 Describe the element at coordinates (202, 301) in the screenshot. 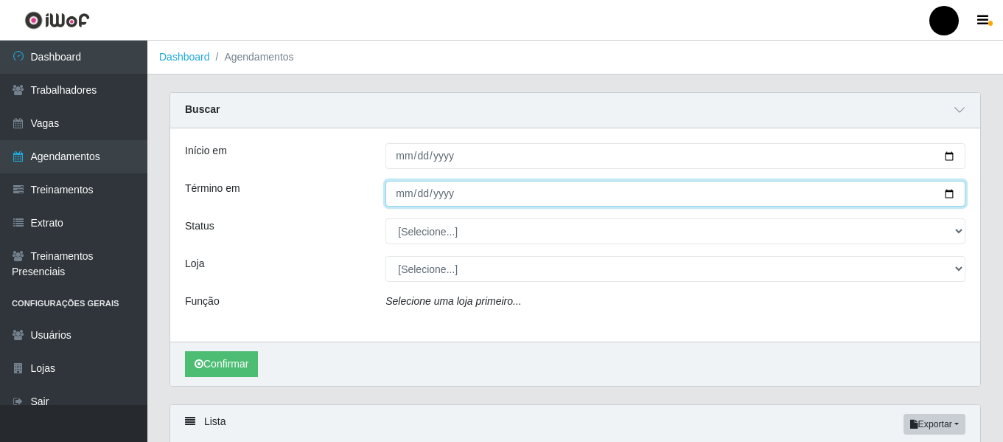

I see `label: Função` at that location.